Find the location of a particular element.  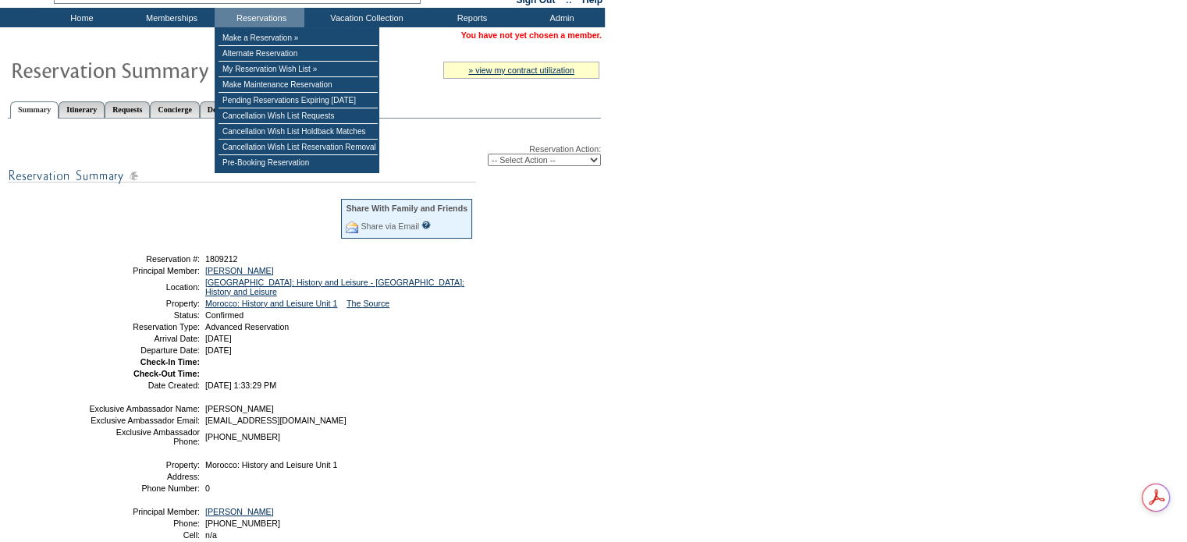

td: Pre-Booking Reservation is located at coordinates (298, 162).